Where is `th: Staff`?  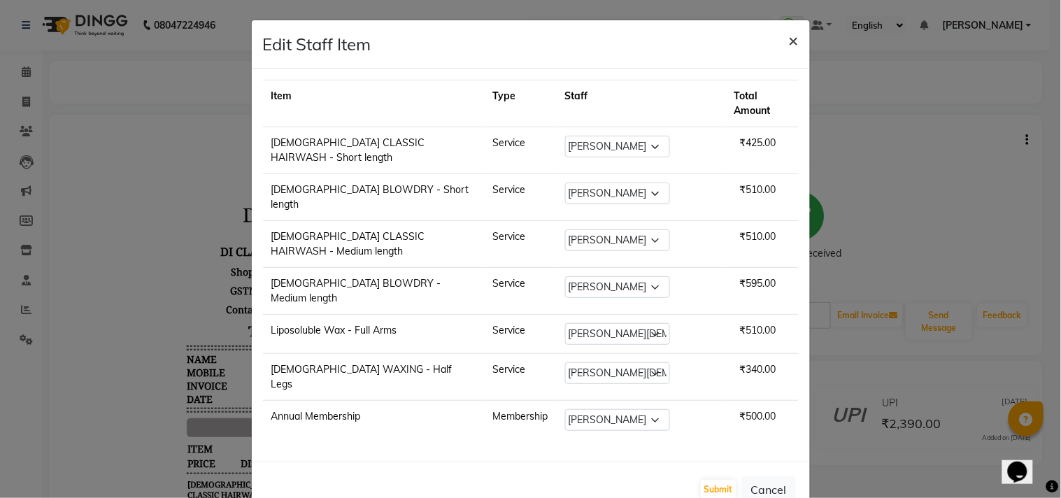 th: Staff is located at coordinates (641, 104).